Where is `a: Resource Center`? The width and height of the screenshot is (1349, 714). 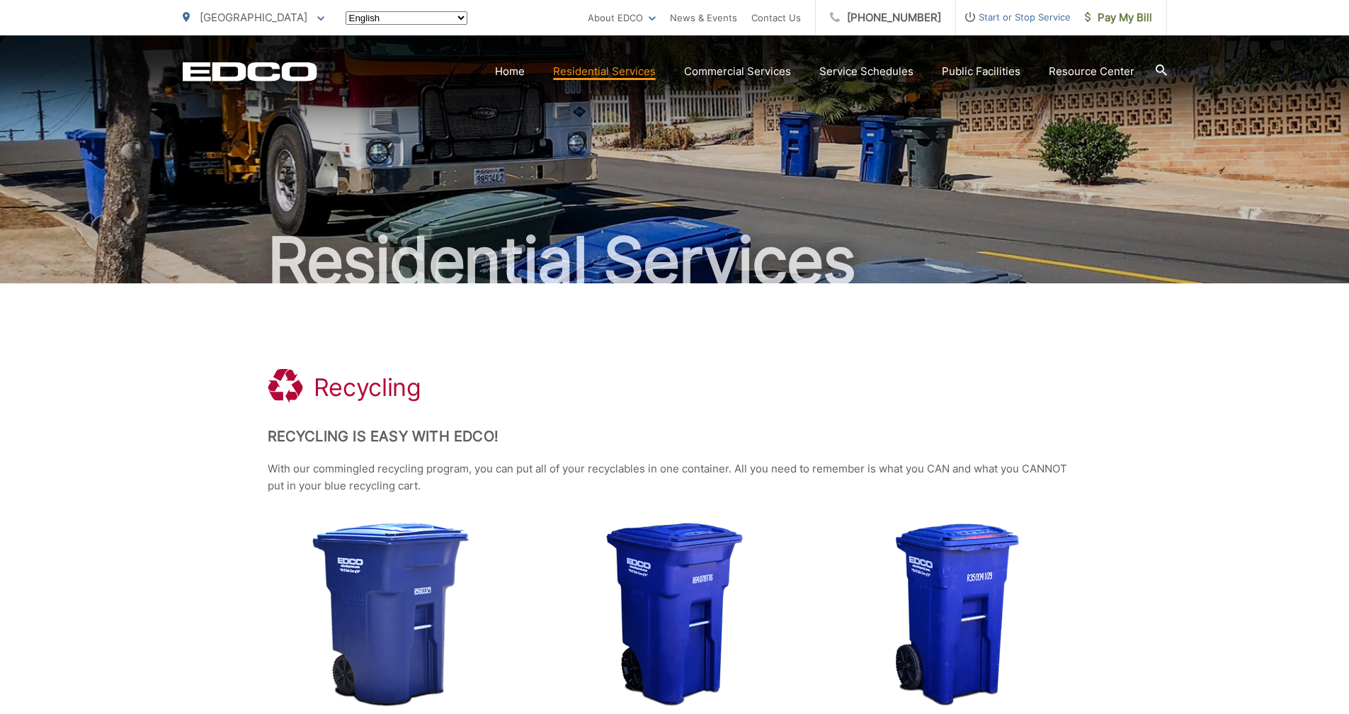
a: Resource Center is located at coordinates (1091, 72).